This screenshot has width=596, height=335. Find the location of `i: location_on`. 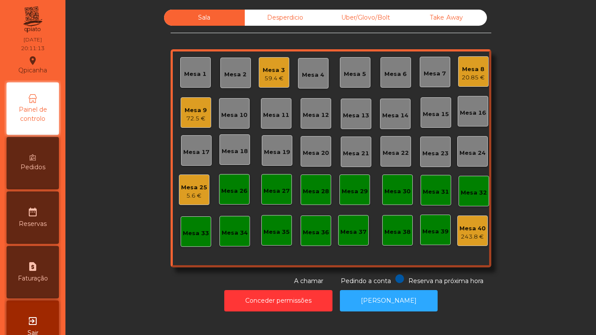

i: location_on is located at coordinates (33, 61).